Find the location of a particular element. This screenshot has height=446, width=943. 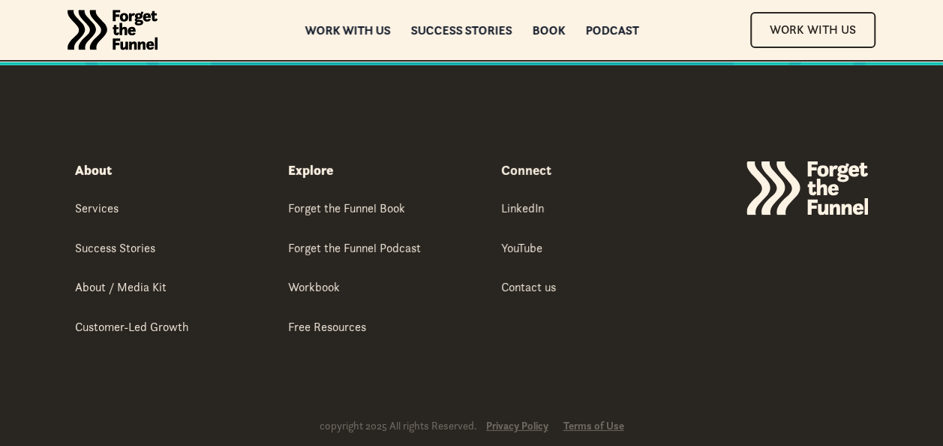

a: Work with us is located at coordinates (348, 30).